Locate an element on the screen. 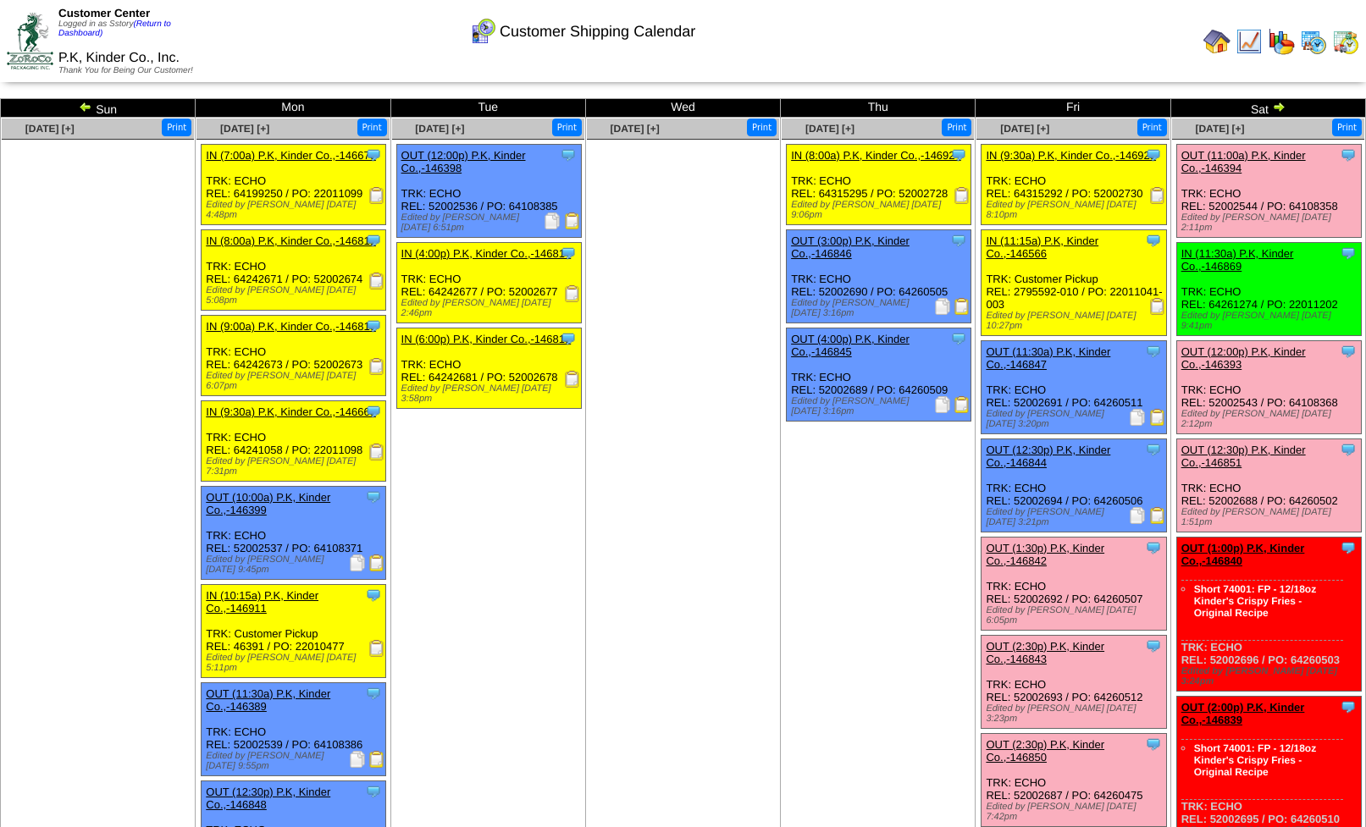 Image resolution: width=1366 pixels, height=827 pixels. span: P.K, Kinder Co., Inc. is located at coordinates (119, 58).